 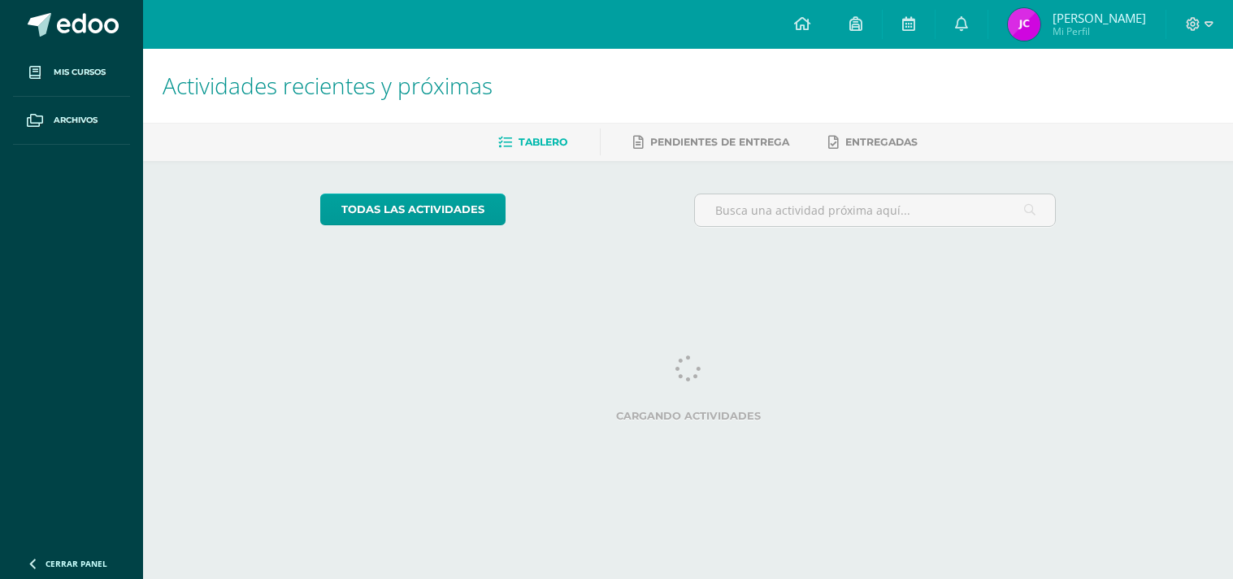 What do you see at coordinates (76, 120) in the screenshot?
I see `span: Archivos` at bounding box center [76, 120].